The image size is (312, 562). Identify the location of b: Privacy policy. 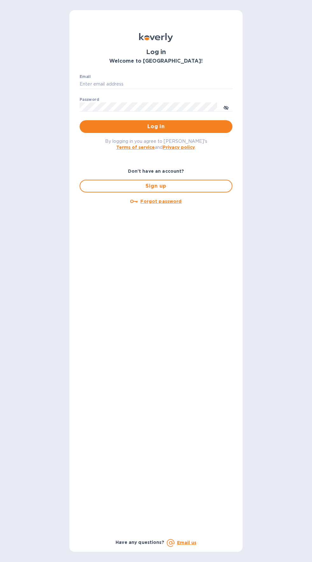
(179, 147).